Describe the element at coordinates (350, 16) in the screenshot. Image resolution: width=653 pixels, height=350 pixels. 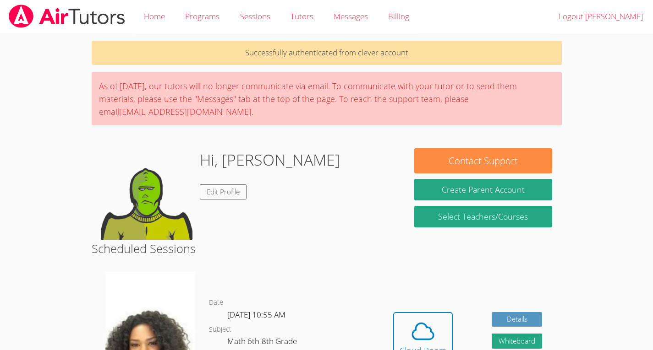
I see `span: Messages` at that location.